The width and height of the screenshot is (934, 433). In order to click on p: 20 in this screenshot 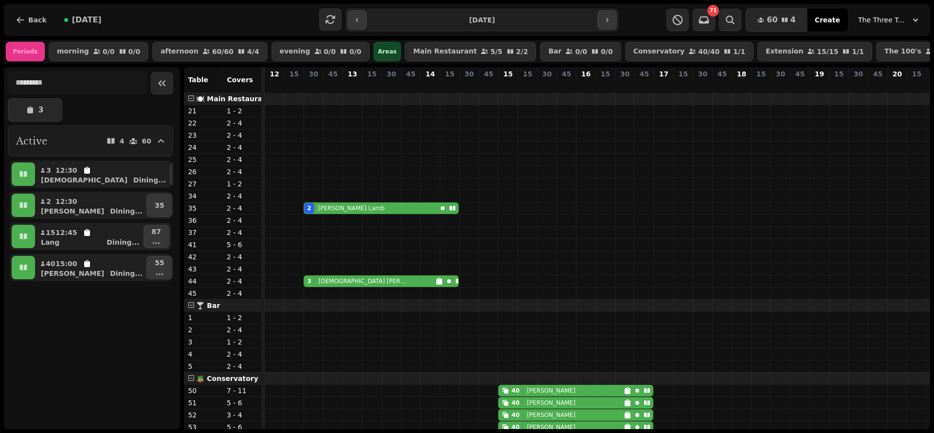, I will do `click(897, 74)`.